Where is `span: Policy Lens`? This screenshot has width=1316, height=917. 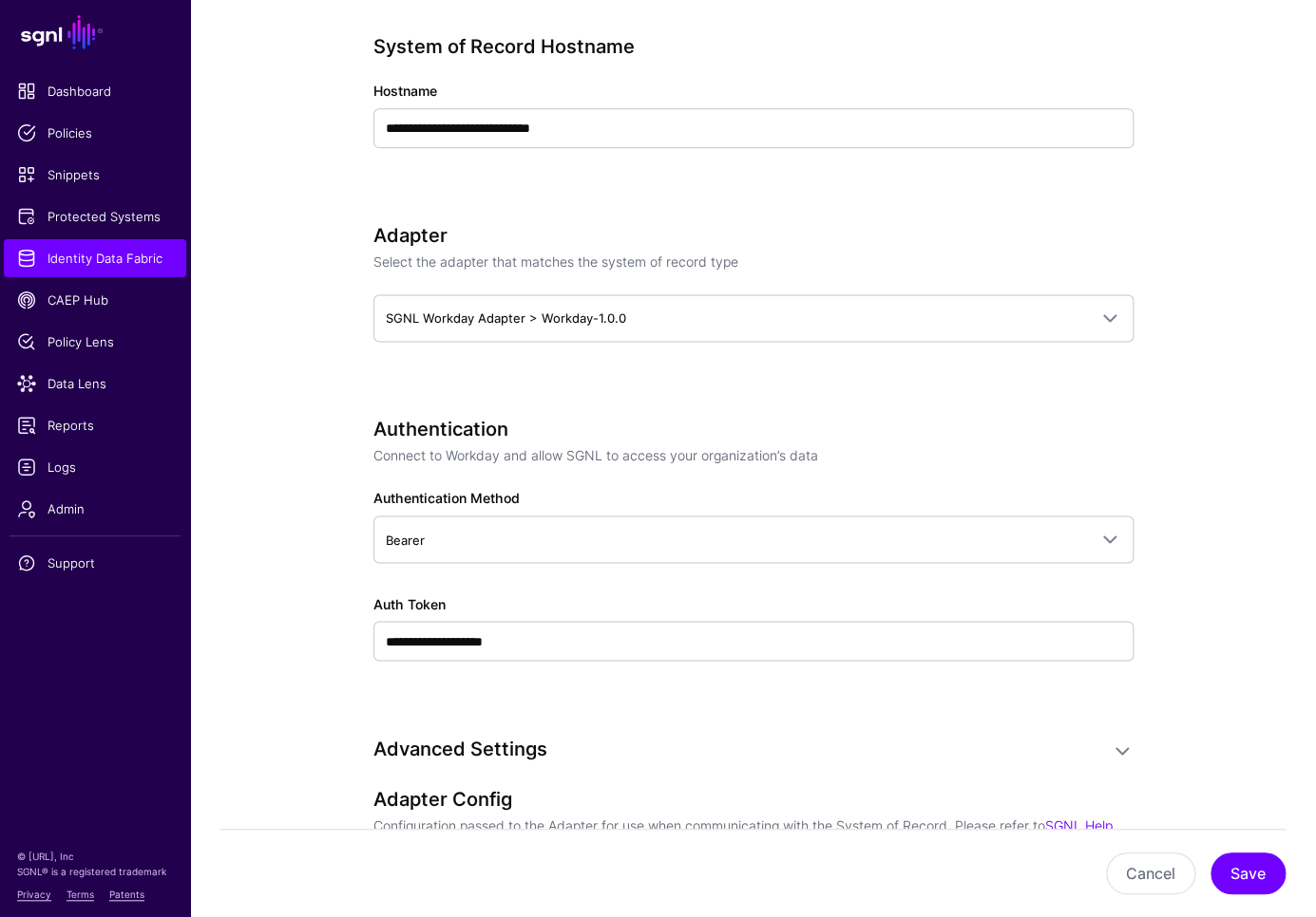 span: Policy Lens is located at coordinates (95, 342).